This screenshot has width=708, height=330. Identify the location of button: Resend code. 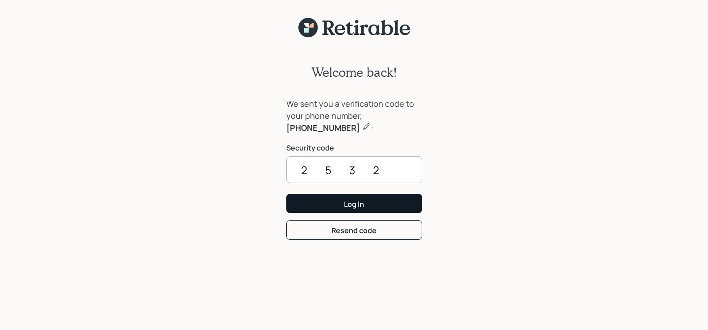
(354, 230).